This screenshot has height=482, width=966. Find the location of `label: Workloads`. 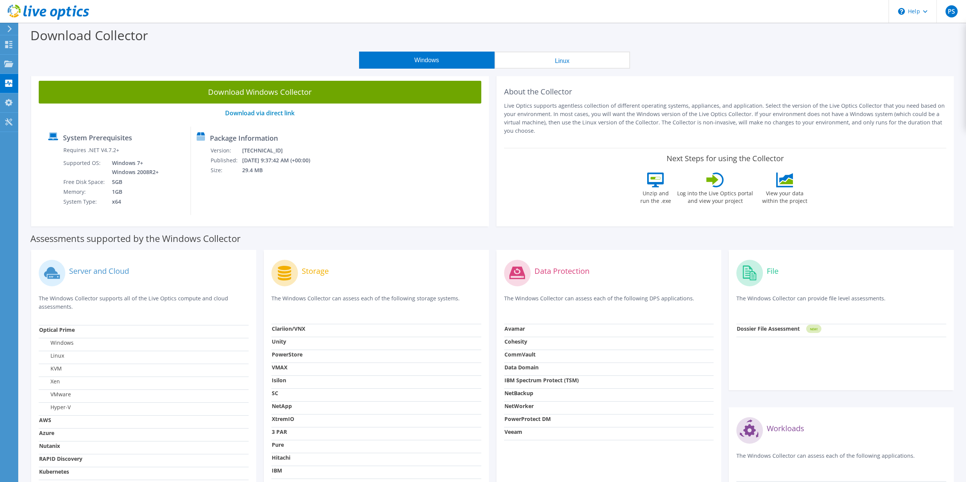

label: Workloads is located at coordinates (785, 429).